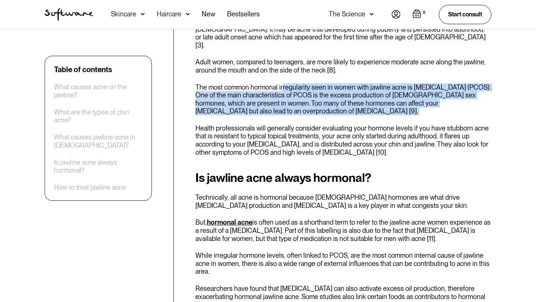  I want to click on div: 0, so click(424, 13).